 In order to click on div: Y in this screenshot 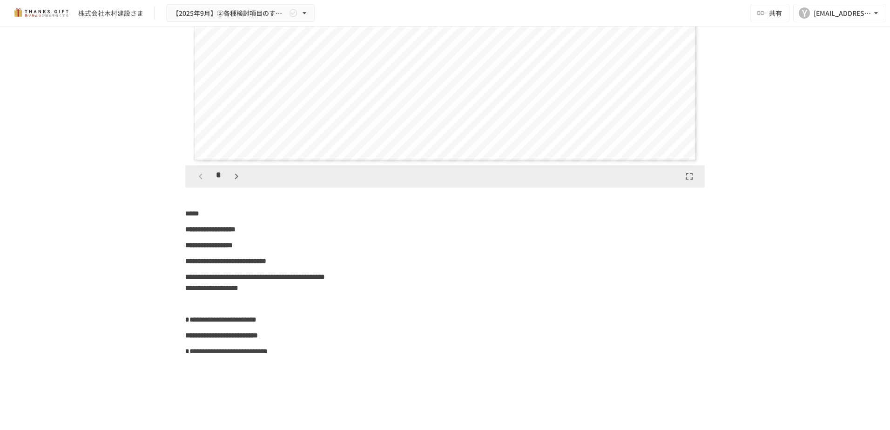, I will do `click(804, 13)`.